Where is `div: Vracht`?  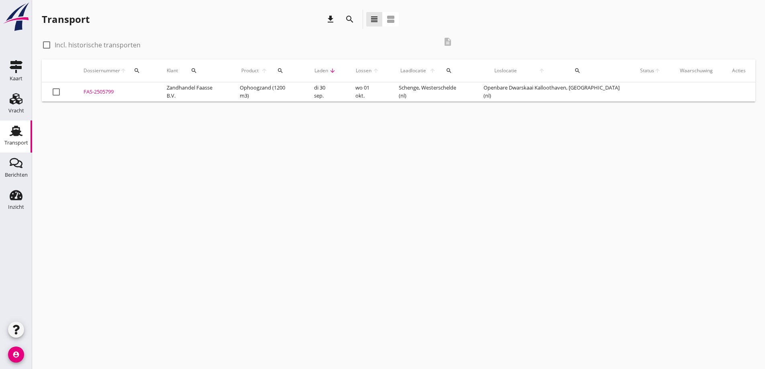 div: Vracht is located at coordinates (16, 110).